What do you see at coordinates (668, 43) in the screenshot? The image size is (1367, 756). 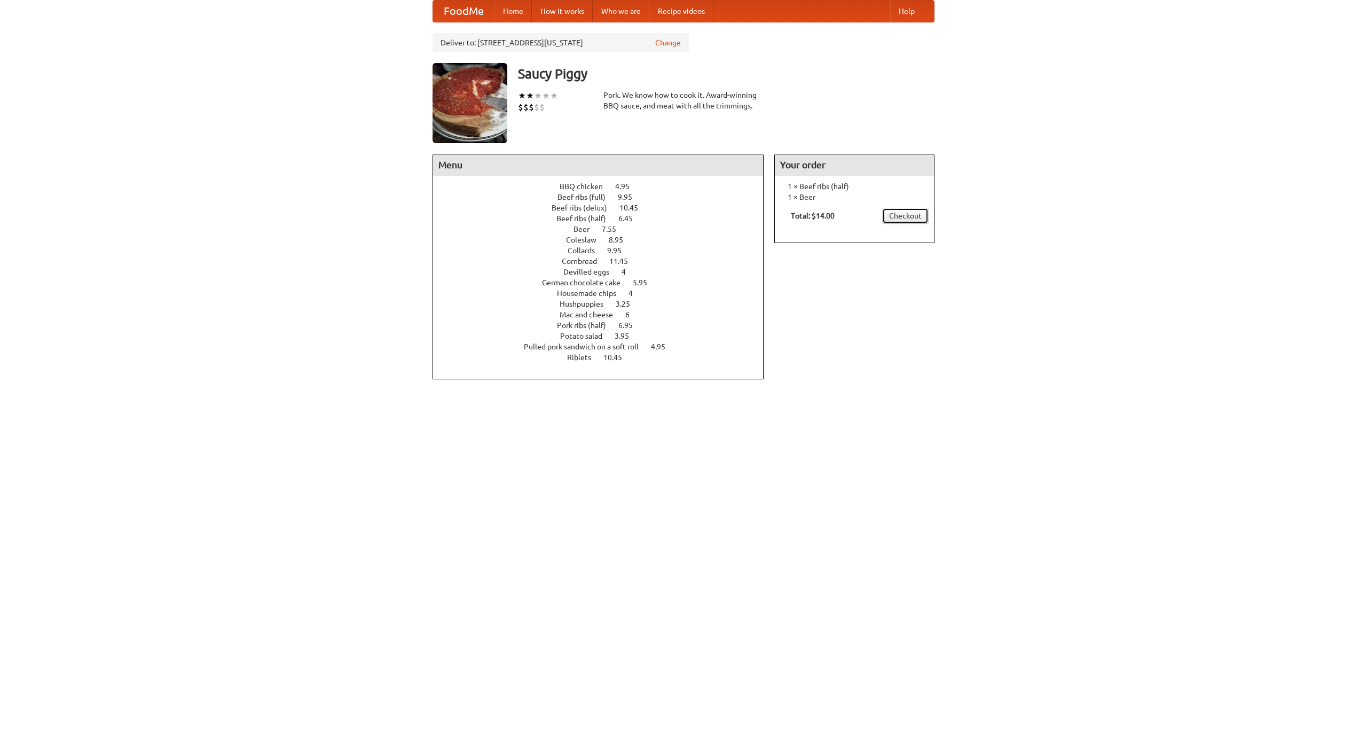 I see `a: Change` at bounding box center [668, 43].